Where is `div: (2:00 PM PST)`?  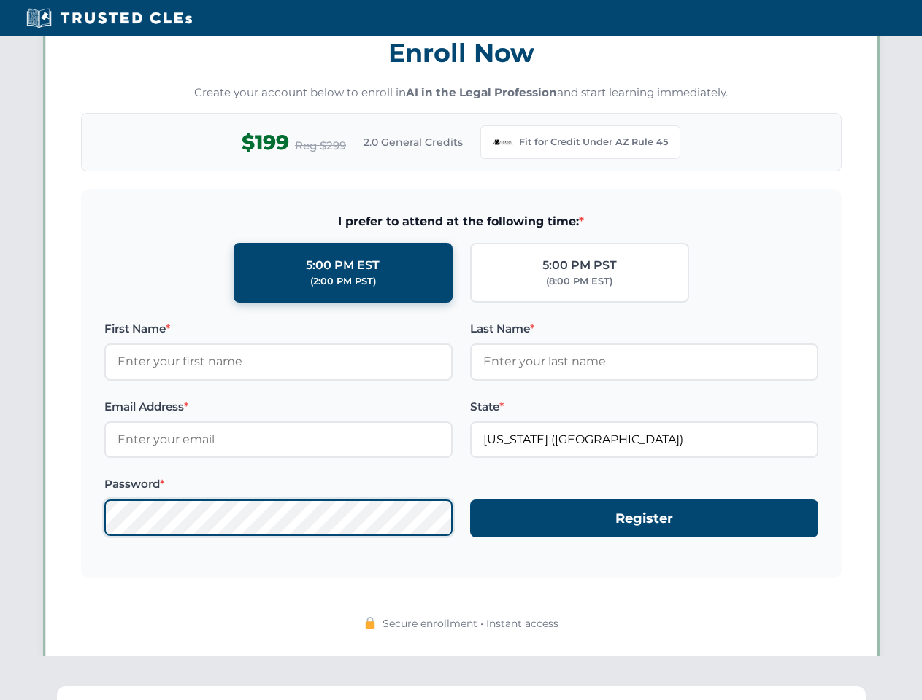
div: (2:00 PM PST) is located at coordinates (343, 282).